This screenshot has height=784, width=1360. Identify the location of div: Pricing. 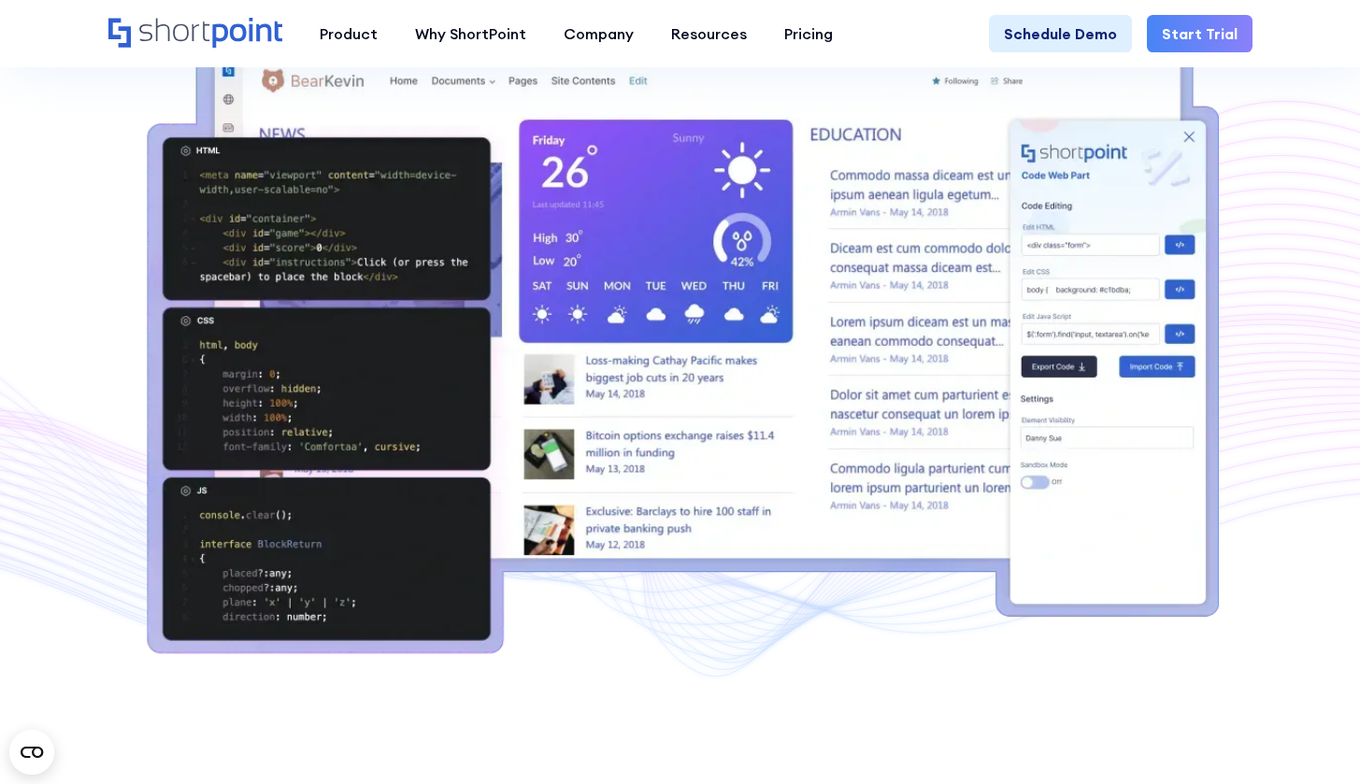
(809, 34).